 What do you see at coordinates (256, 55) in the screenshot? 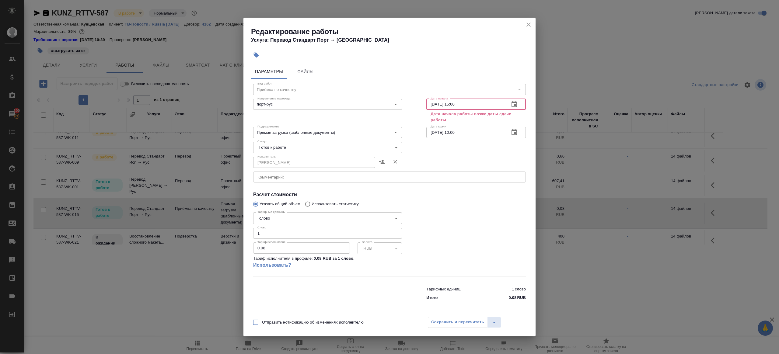
I see `button: Добавить тэг` at bounding box center [256, 55].